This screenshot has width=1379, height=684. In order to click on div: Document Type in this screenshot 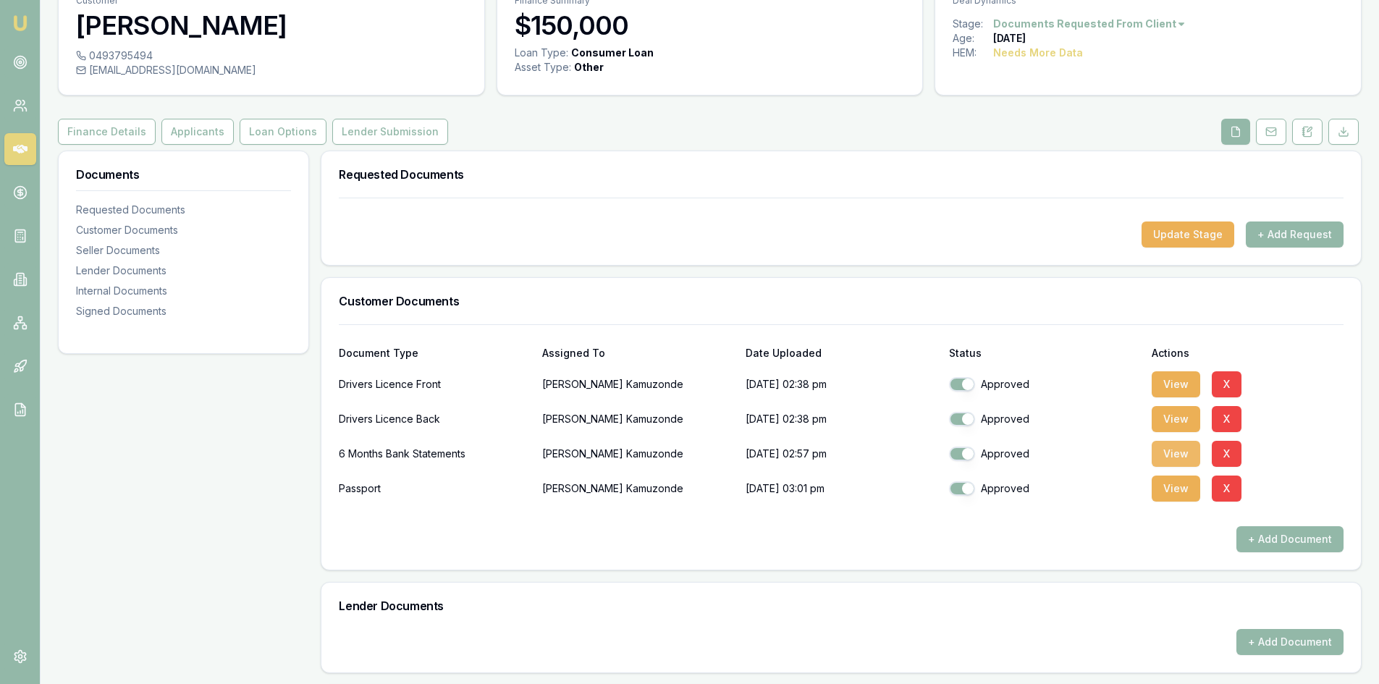, I will do `click(434, 353)`.